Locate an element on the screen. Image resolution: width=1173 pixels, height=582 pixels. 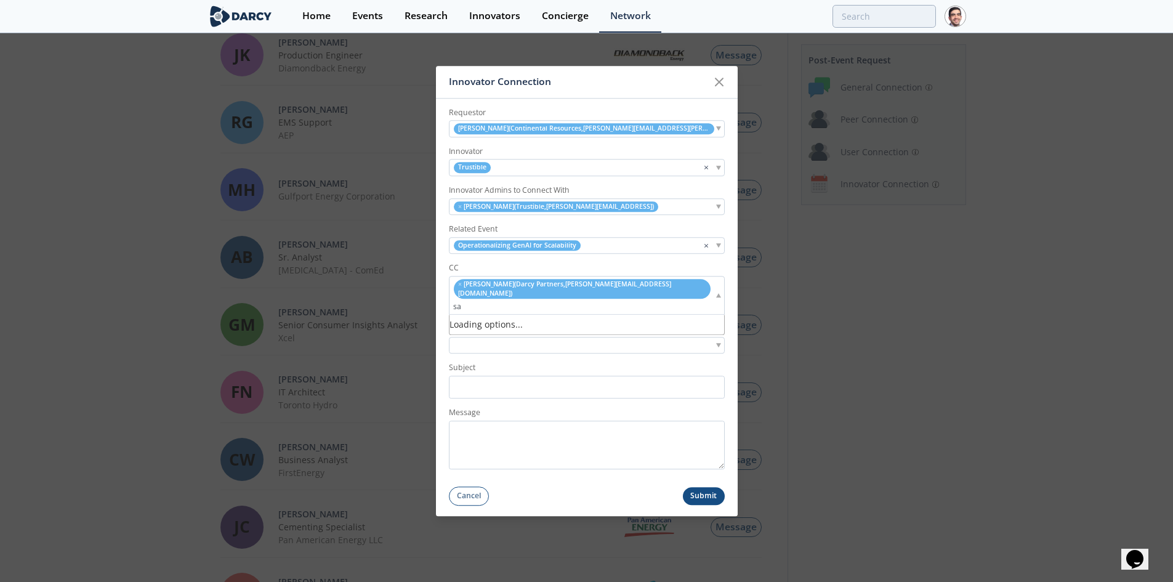
label: Message is located at coordinates (587, 413).